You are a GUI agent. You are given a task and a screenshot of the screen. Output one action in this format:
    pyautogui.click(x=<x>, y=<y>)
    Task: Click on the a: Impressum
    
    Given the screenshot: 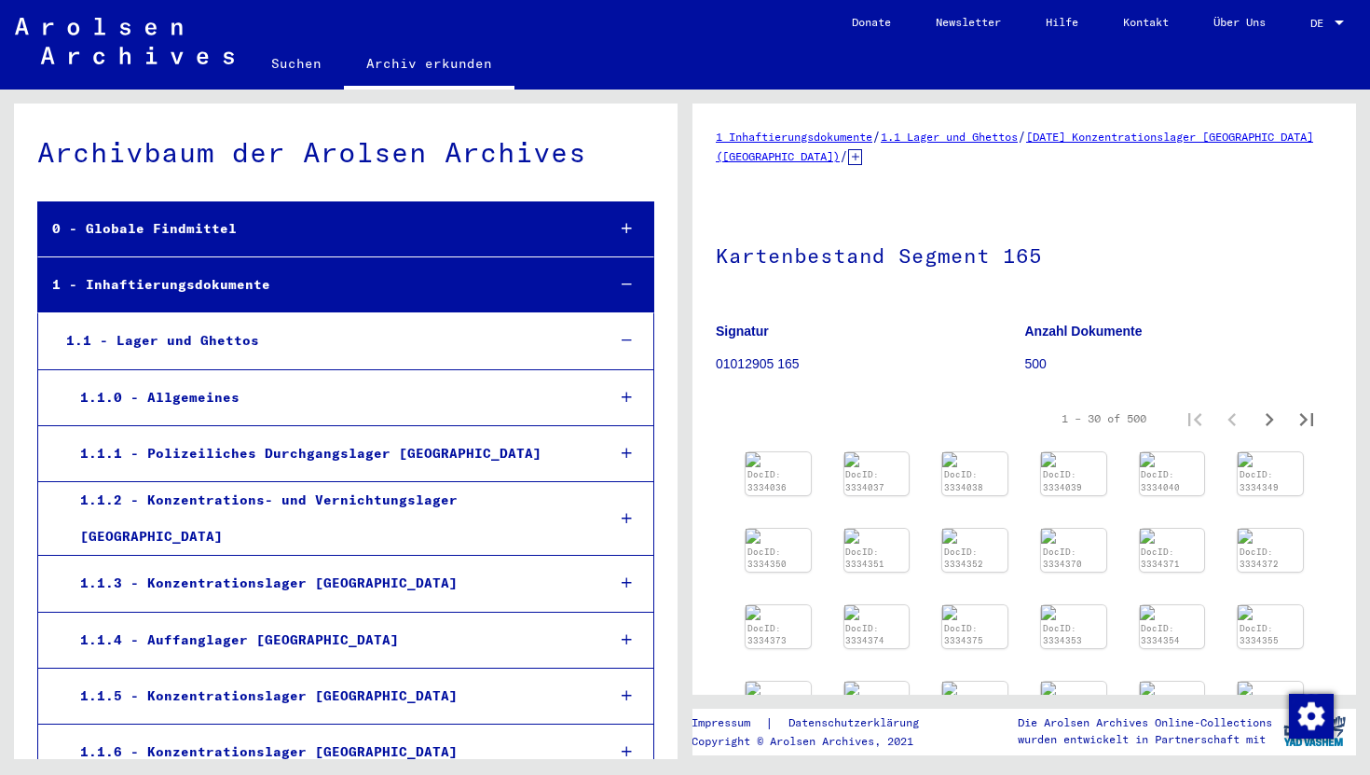 What is the action you would take?
    pyautogui.click(x=728, y=722)
    